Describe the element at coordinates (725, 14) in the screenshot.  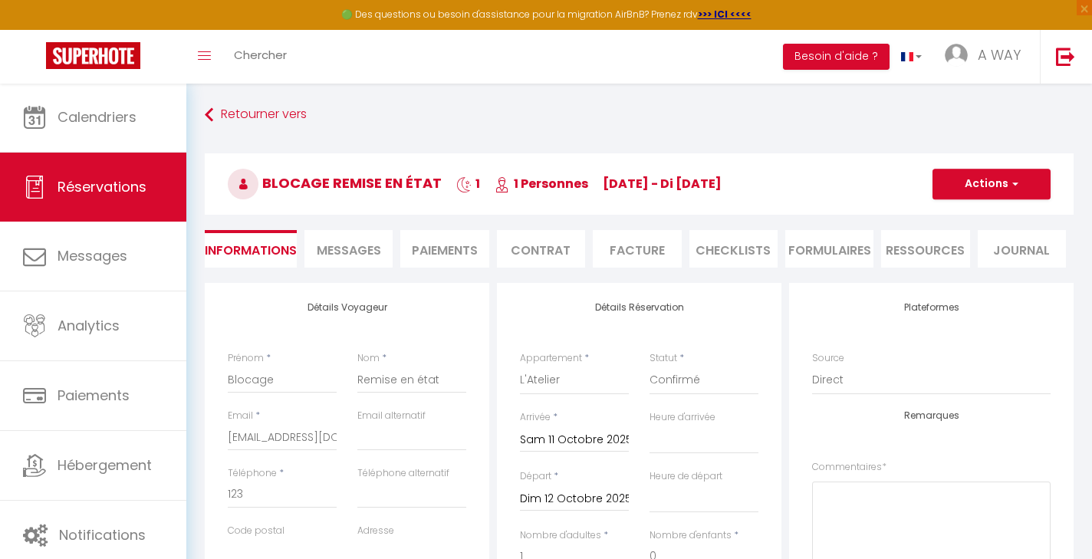
I see `strong: >>> ICI <<<<` at that location.